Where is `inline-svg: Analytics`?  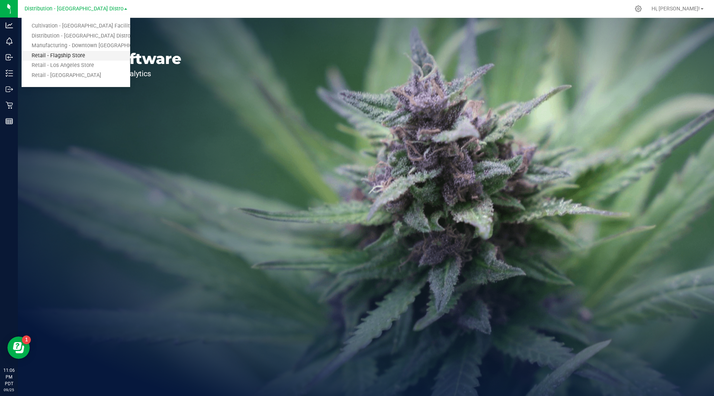 inline-svg: Analytics is located at coordinates (9, 25).